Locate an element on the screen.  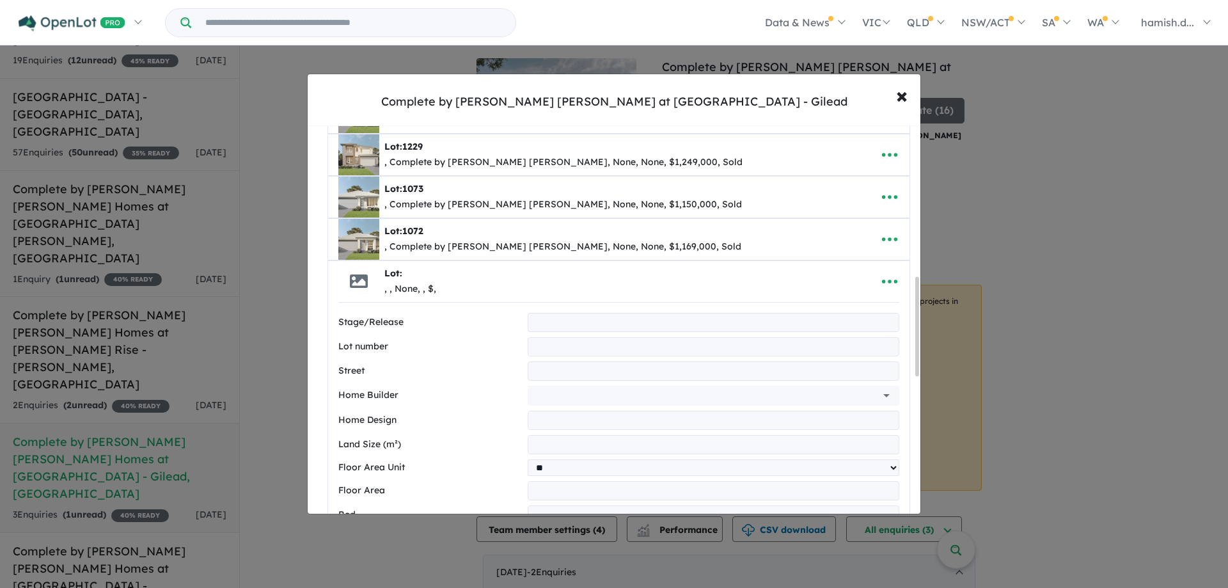
label: Floor Area Unit is located at coordinates (430, 467).